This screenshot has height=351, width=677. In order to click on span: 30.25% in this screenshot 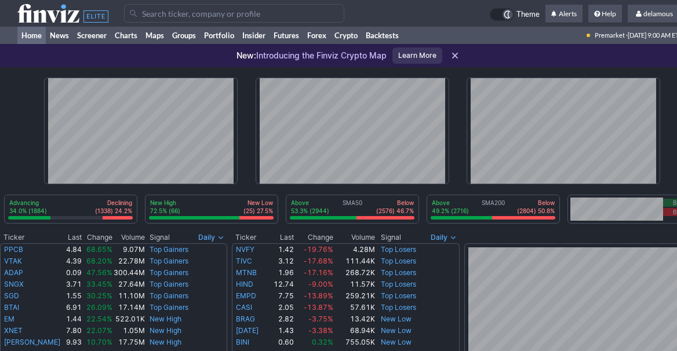, I will do `click(99, 296)`.